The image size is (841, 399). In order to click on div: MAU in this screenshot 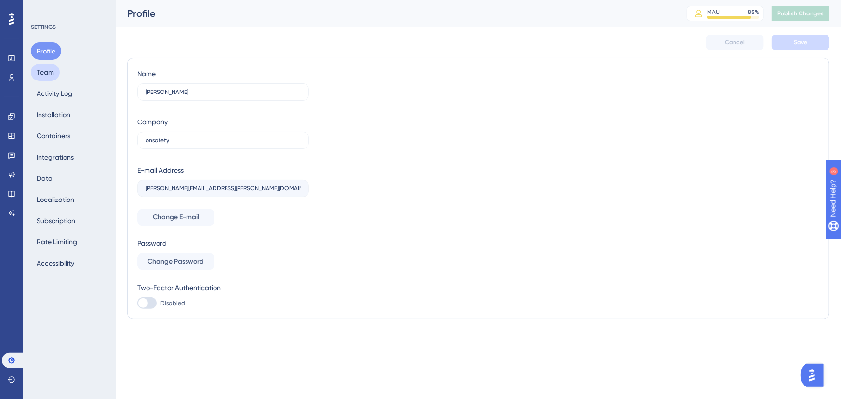, I will do `click(713, 12)`.